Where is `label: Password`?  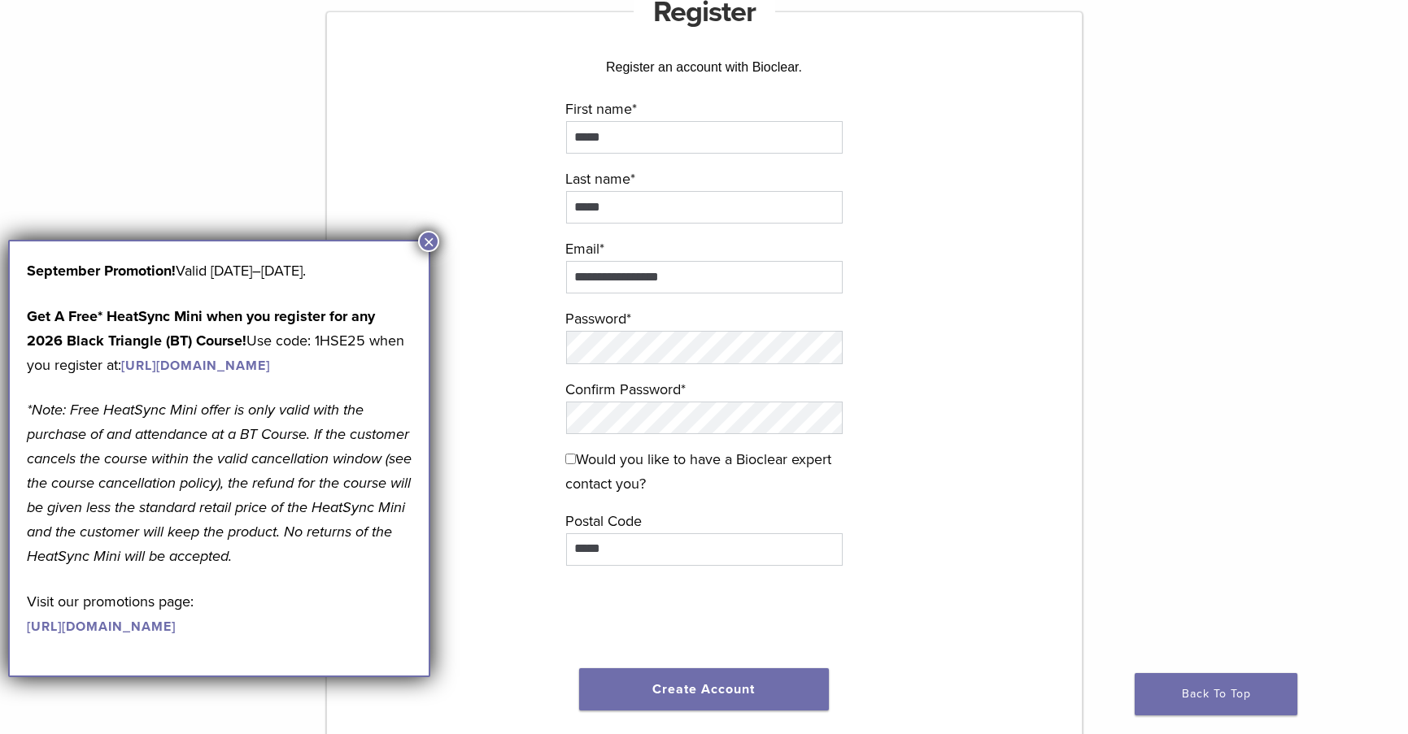 label: Password is located at coordinates (704, 319).